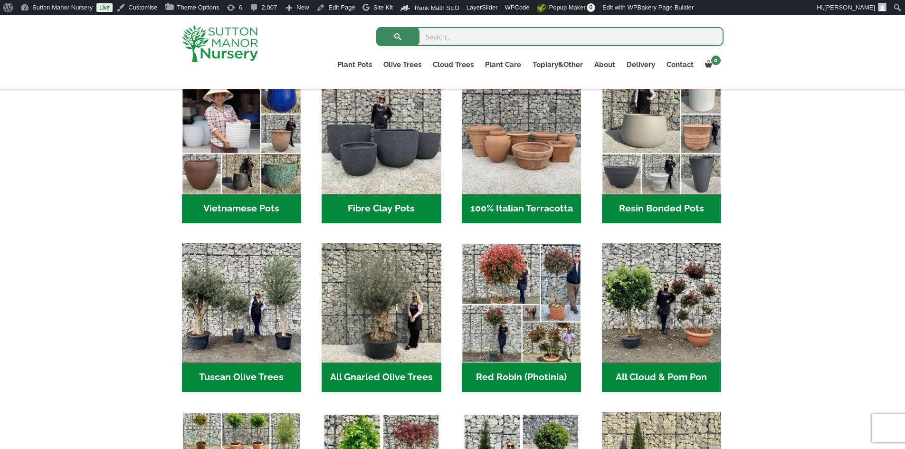 The width and height of the screenshot is (905, 449). I want to click on a: Olive Trees, so click(403, 65).